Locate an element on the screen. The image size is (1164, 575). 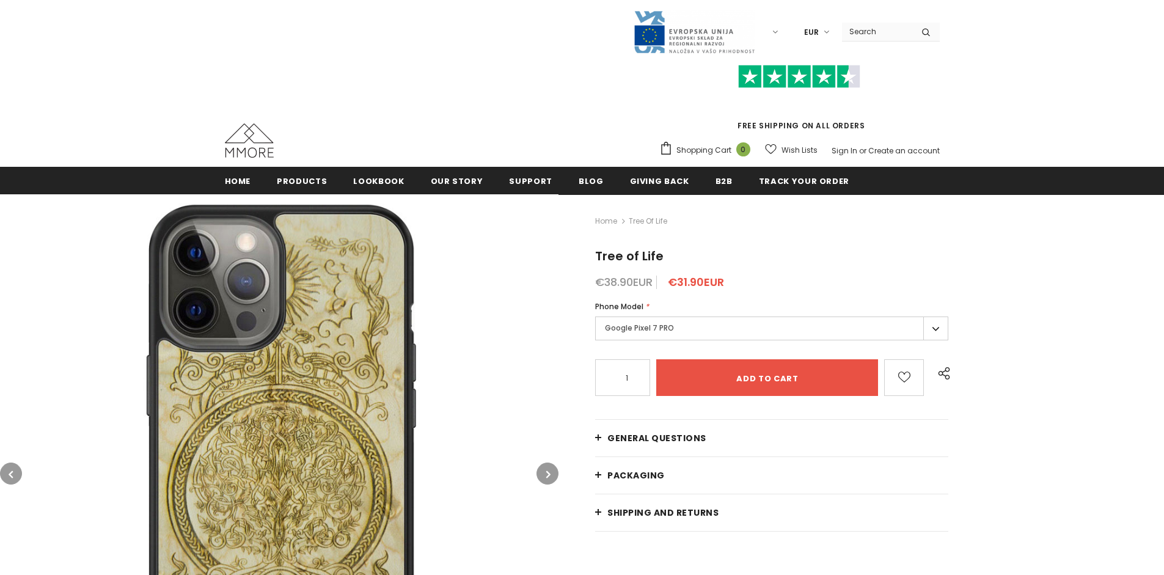
span: support is located at coordinates (530, 181).